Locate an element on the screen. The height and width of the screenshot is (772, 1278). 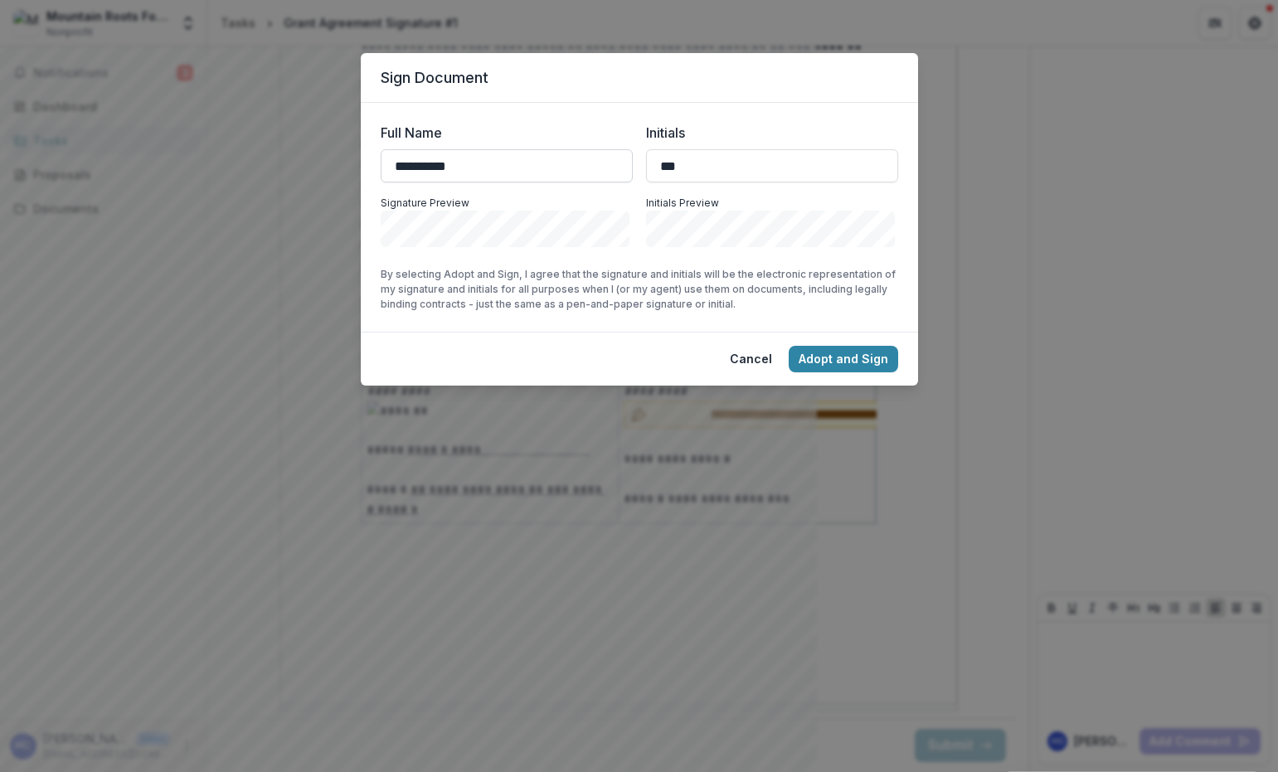
button: Cancel is located at coordinates (750, 359).